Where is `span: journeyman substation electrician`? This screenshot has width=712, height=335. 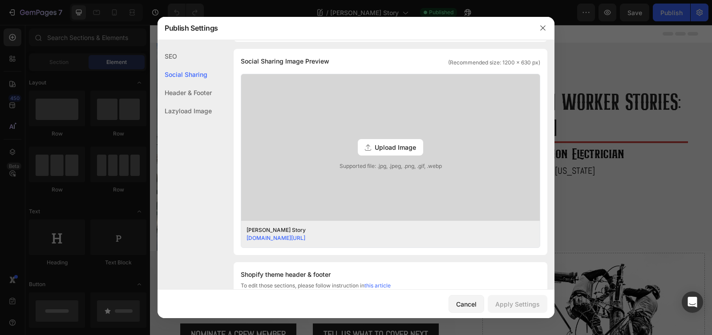
span: journeyman substation electrician is located at coordinates (386, 129).